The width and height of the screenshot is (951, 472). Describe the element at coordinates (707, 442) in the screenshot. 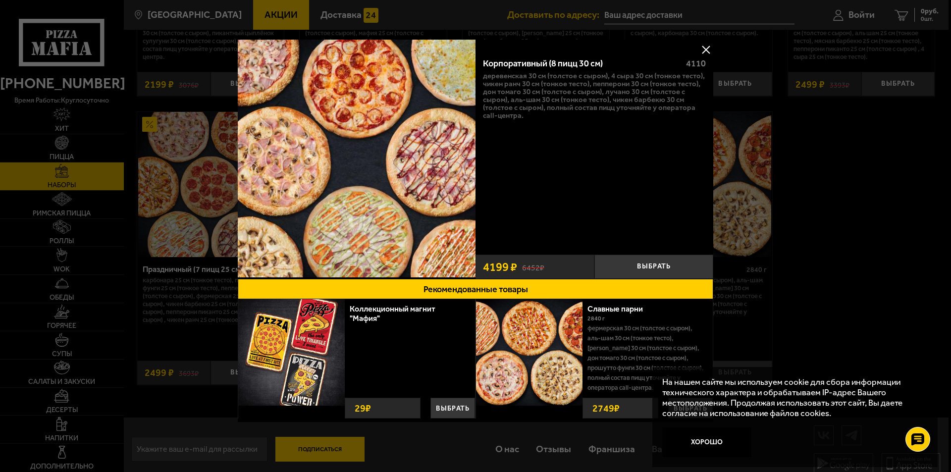

I see `button: Хорошо` at that location.